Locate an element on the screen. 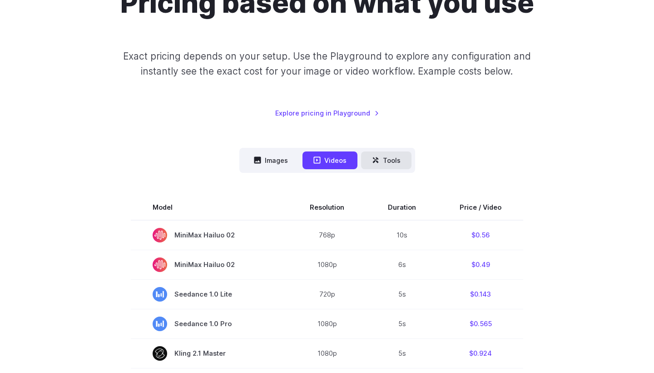  button: Videos is located at coordinates (330, 160).